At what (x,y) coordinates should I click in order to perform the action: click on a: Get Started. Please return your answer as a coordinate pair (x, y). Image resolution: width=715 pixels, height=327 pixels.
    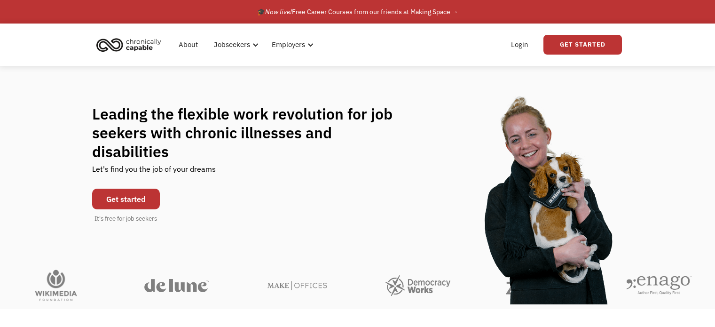
    Looking at the image, I should click on (582, 45).